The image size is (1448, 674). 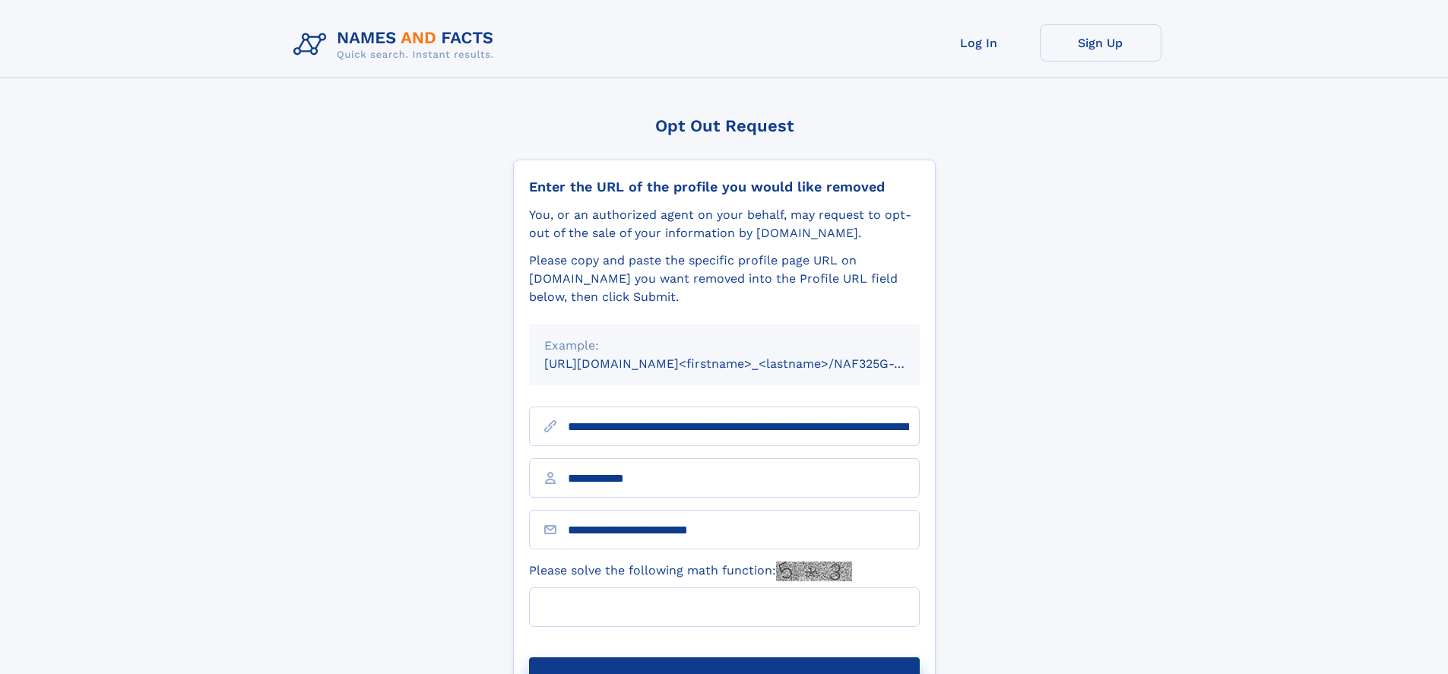 I want to click on div: Example:, so click(x=724, y=346).